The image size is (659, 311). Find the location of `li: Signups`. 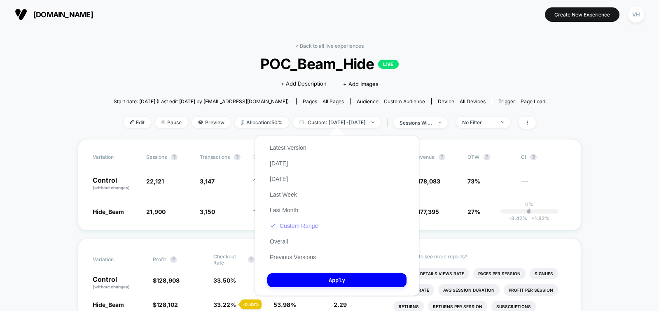

li: Signups is located at coordinates (543, 274).